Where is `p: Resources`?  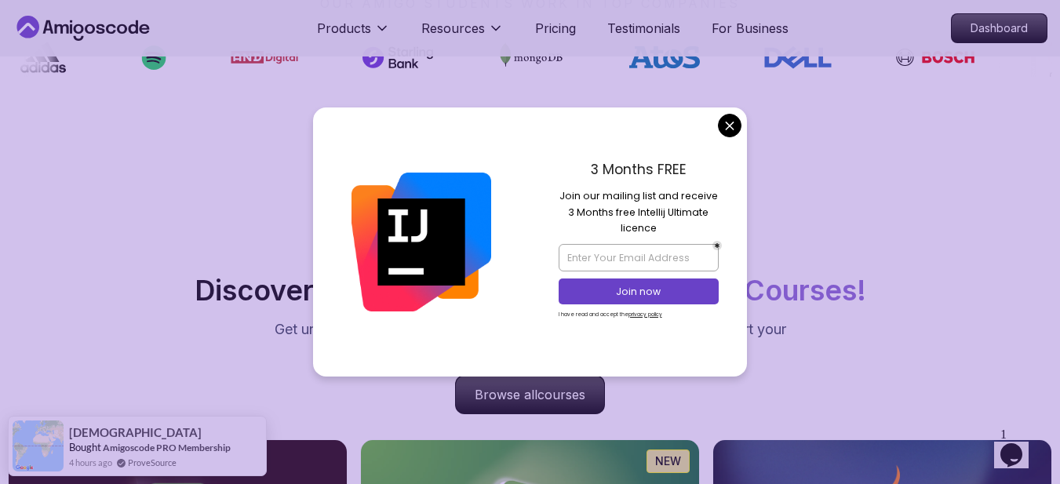
p: Resources is located at coordinates (453, 28).